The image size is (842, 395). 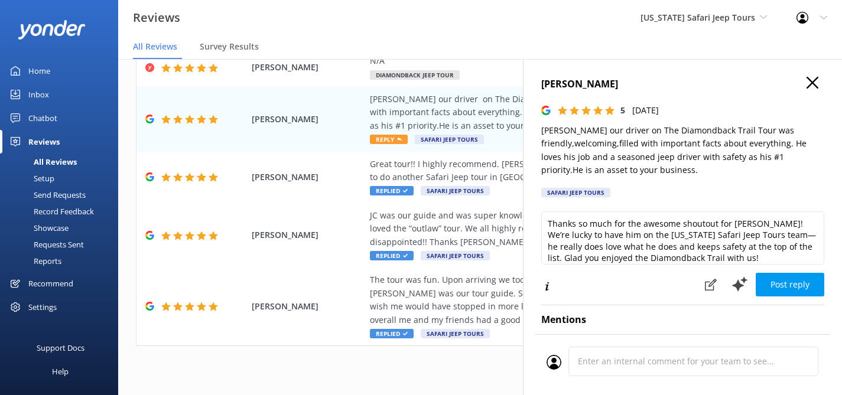 I want to click on button: Close, so click(x=812, y=83).